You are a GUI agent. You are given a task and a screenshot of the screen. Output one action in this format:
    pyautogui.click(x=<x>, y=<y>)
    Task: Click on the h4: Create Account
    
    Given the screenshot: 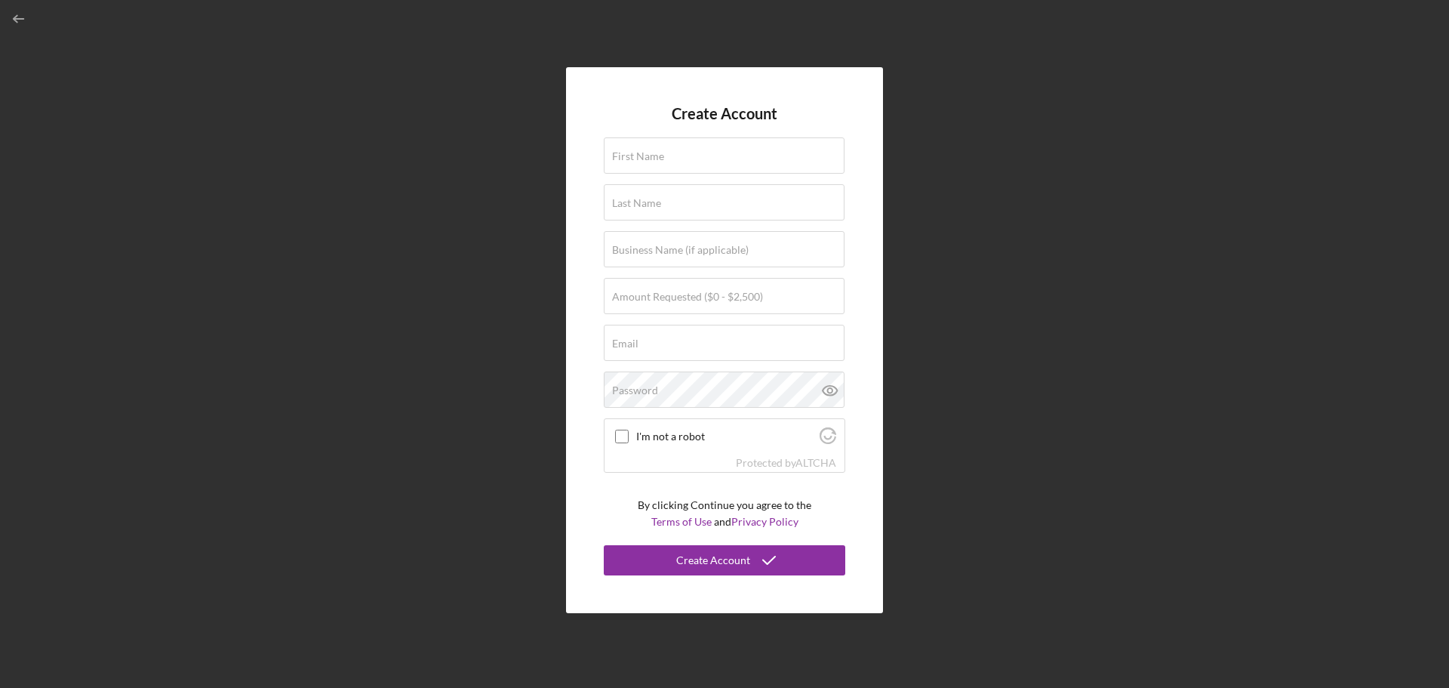 What is the action you would take?
    pyautogui.click(x=725, y=113)
    